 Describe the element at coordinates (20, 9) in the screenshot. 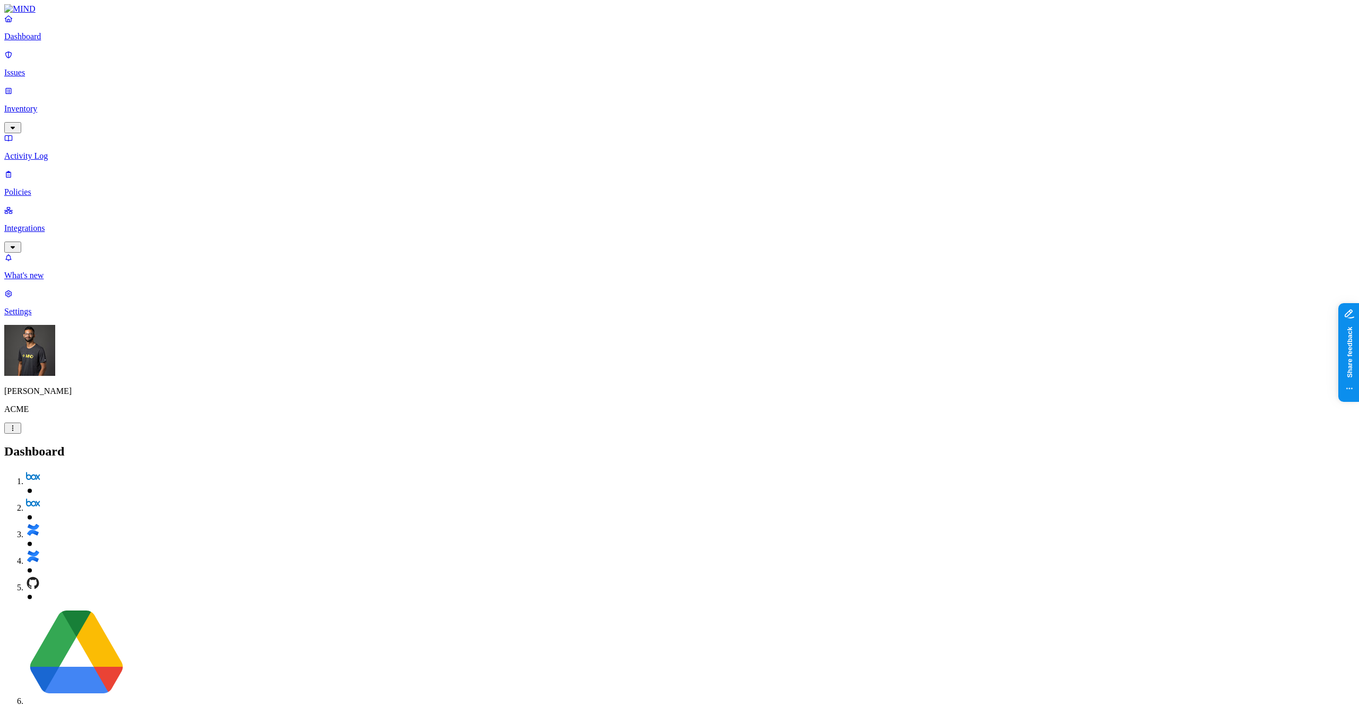

I see `img: MIND` at that location.